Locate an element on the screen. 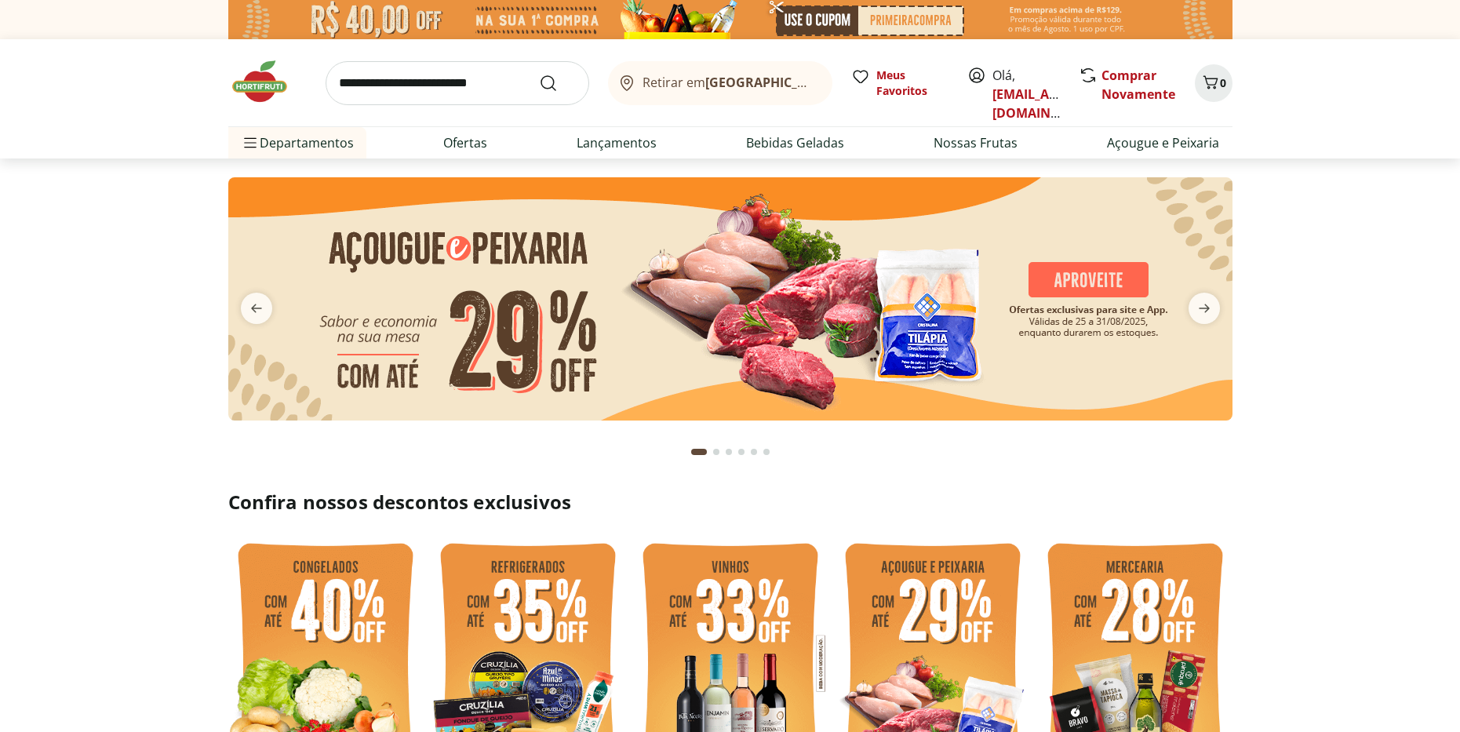 This screenshot has height=732, width=1460. button: Go to page 4 from fs-carousel is located at coordinates (741, 452).